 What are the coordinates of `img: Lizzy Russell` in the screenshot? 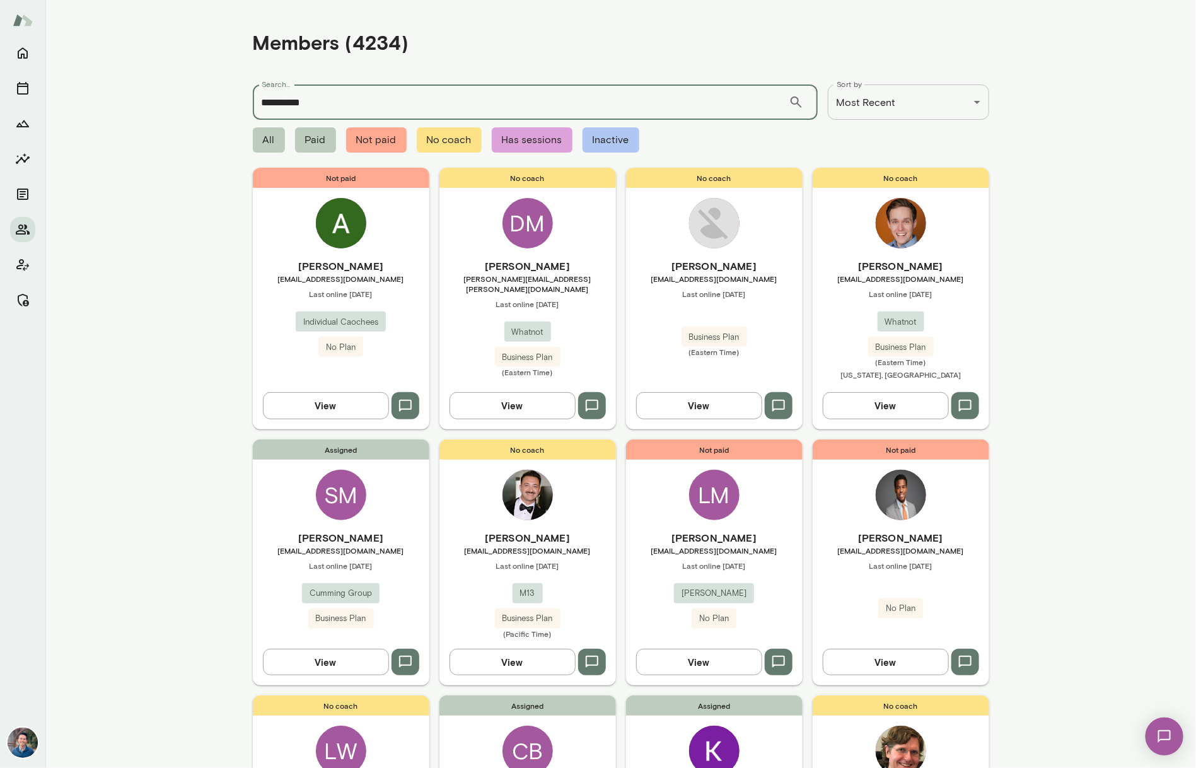 It's located at (714, 223).